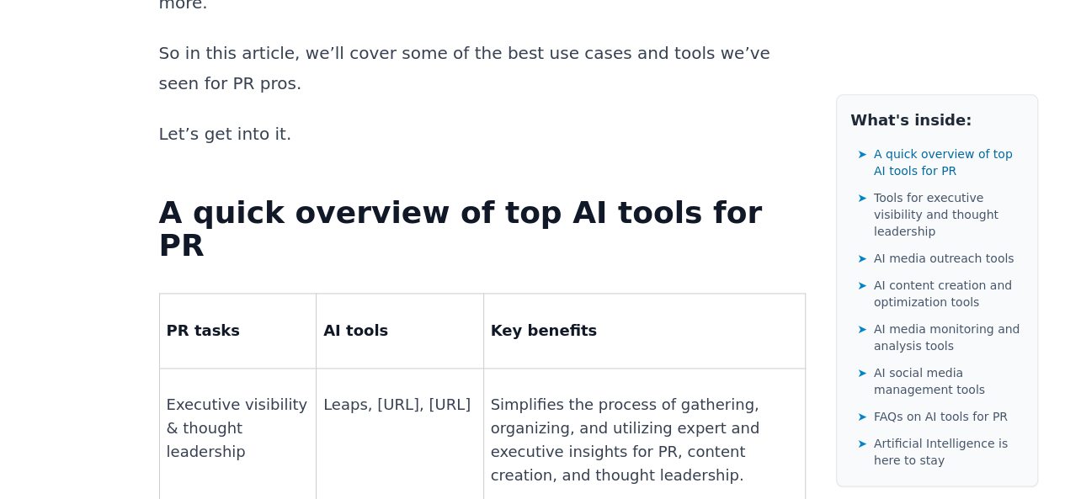  I want to click on p: Simplifies the process of gathering, organizing, and utilizing expert and executive insights for ..., so click(644, 440).